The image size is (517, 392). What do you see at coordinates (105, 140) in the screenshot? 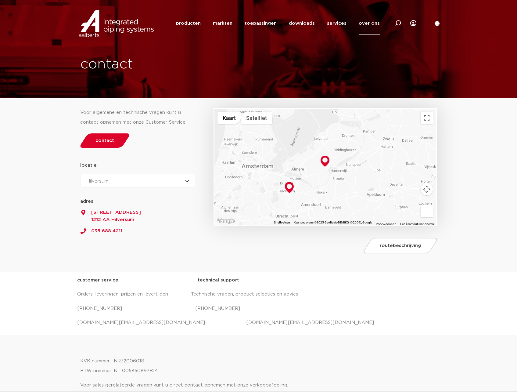
I see `span: contact` at bounding box center [105, 140].